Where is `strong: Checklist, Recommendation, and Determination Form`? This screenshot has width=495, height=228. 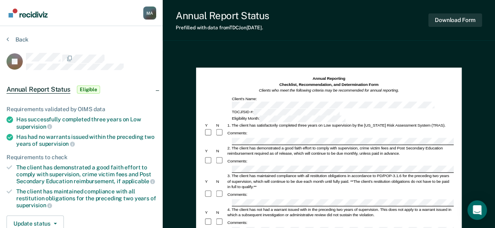
strong: Checklist, Recommendation, and Determination Form is located at coordinates (329, 84).